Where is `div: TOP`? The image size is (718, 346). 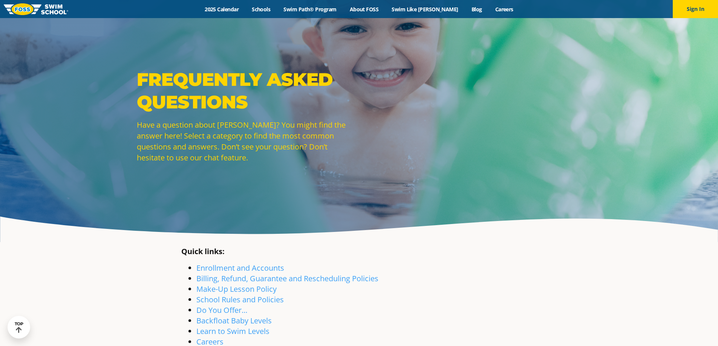
div: TOP is located at coordinates (19, 327).